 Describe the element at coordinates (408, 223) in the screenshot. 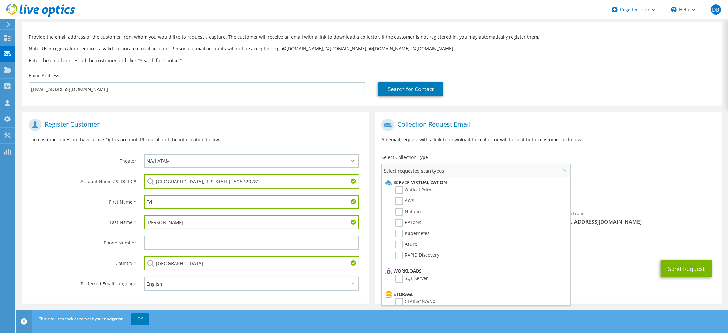

I see `label: RVTools` at that location.